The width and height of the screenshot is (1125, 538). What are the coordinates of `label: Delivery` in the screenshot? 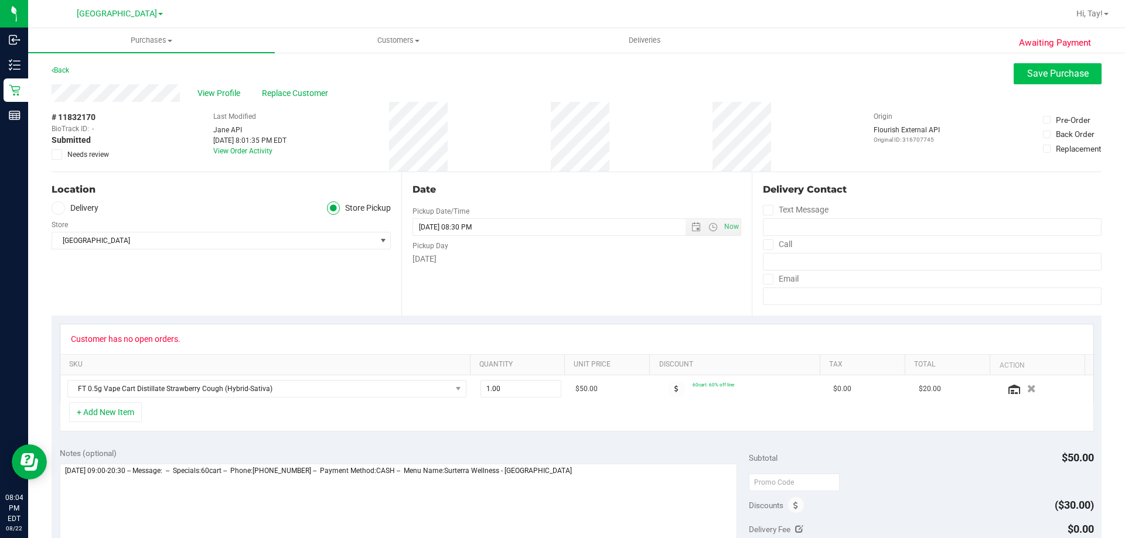 It's located at (75, 208).